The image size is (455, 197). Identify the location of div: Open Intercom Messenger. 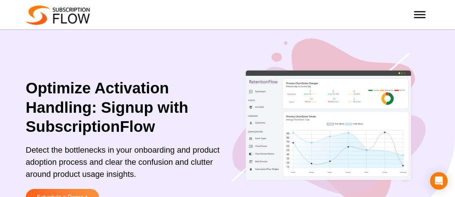
(439, 181).